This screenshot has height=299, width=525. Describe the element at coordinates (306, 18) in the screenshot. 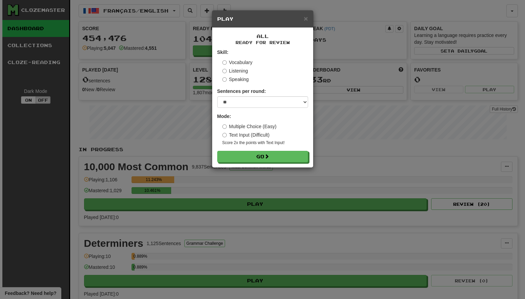

I see `button: Close` at that location.